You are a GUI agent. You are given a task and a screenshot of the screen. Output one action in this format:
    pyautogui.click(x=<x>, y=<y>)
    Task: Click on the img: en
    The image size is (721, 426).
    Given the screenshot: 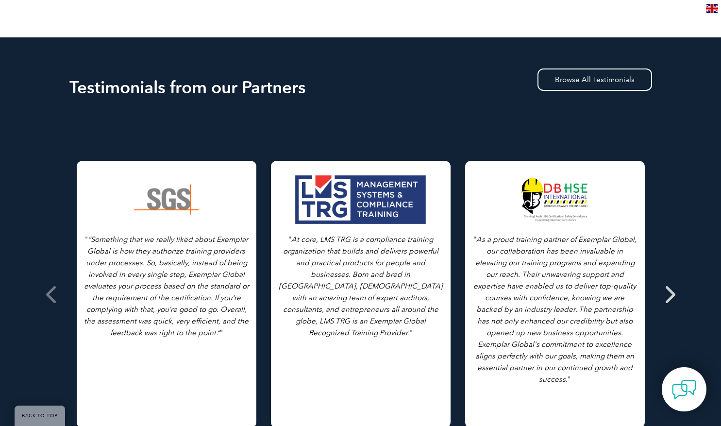 What is the action you would take?
    pyautogui.click(x=712, y=8)
    